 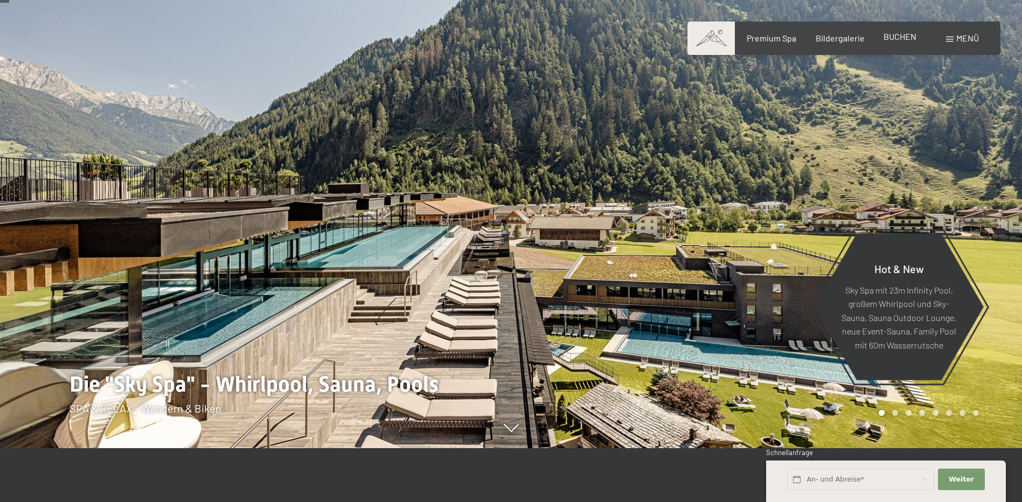 I want to click on div: Carousel Page 8, so click(x=976, y=413).